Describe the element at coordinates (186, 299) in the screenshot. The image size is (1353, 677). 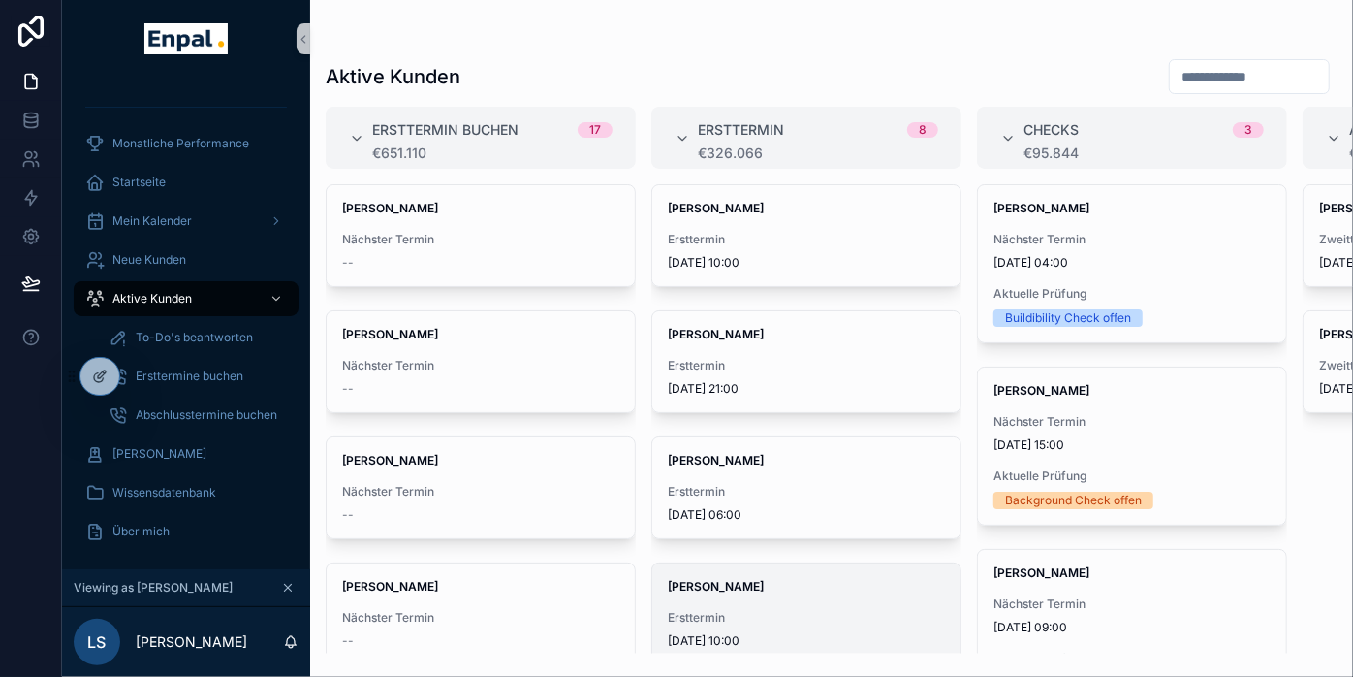
I see `a: Aktive Kunden` at that location.